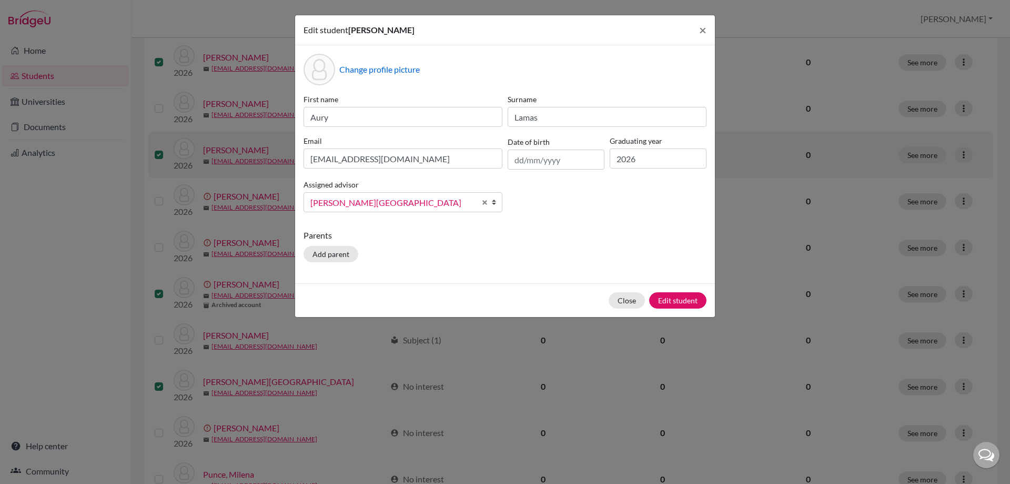 The height and width of the screenshot is (484, 1010). I want to click on input: dd/mm/yyyy, so click(556, 159).